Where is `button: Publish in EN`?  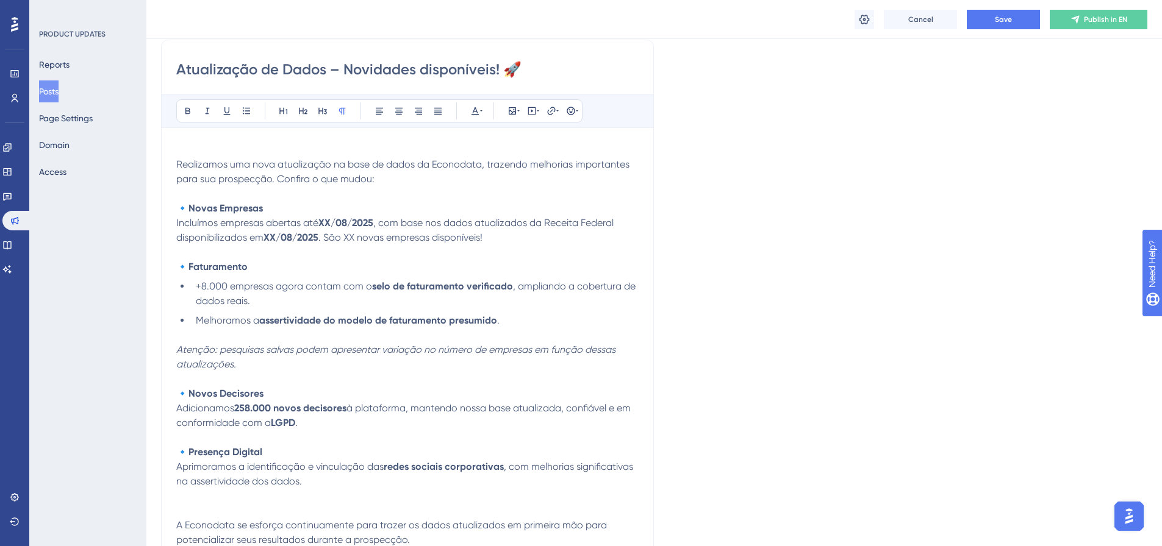
button: Publish in EN is located at coordinates (1098, 20).